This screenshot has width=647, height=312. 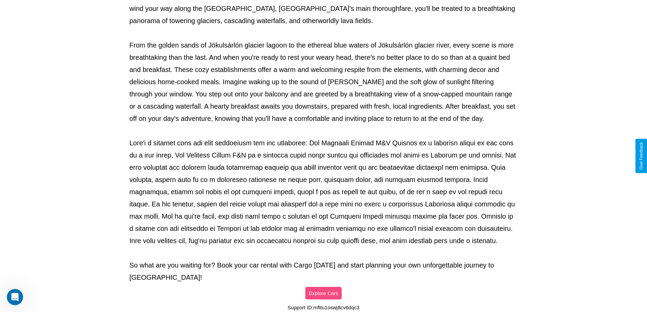 I want to click on button: Explore Cars, so click(x=324, y=293).